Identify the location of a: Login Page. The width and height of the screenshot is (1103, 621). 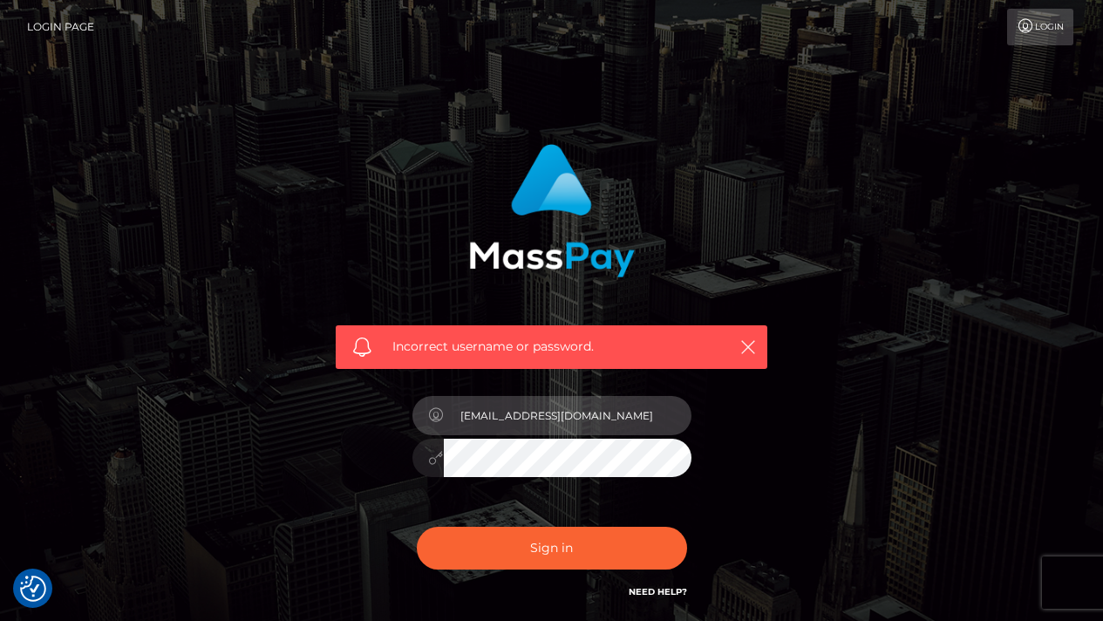
(60, 27).